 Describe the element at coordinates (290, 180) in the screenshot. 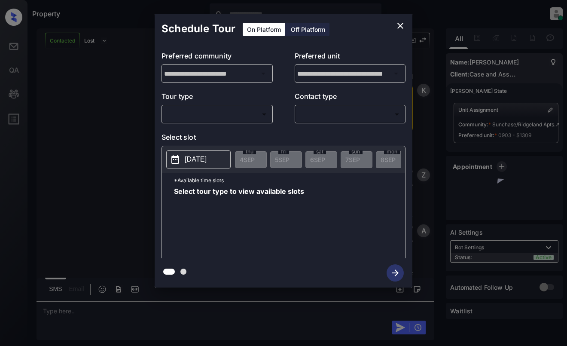

I see `p: *Available time slots` at that location.